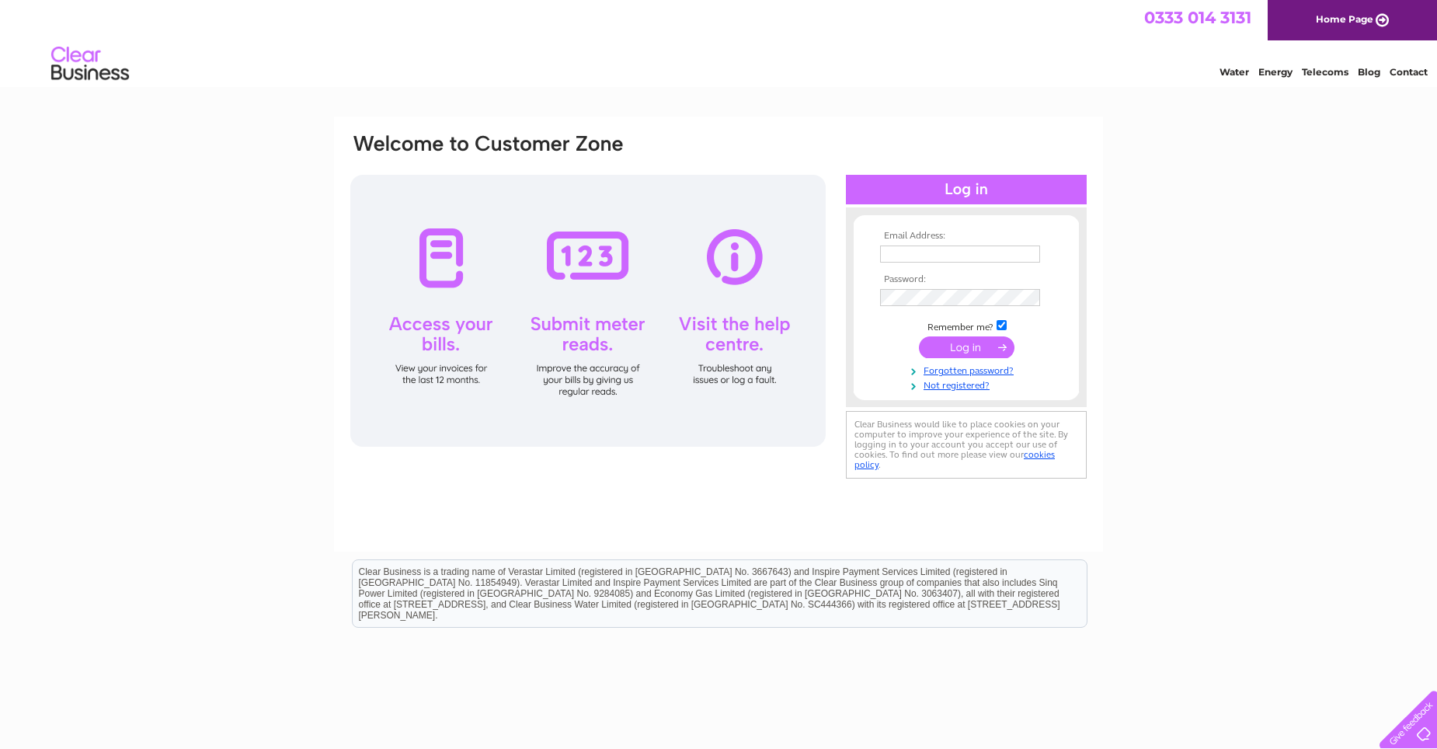 The image size is (1437, 749). Describe the element at coordinates (1198, 17) in the screenshot. I see `a: 0333 014 3131` at that location.